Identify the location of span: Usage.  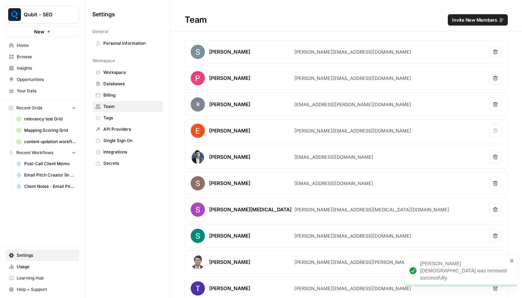
(46, 267).